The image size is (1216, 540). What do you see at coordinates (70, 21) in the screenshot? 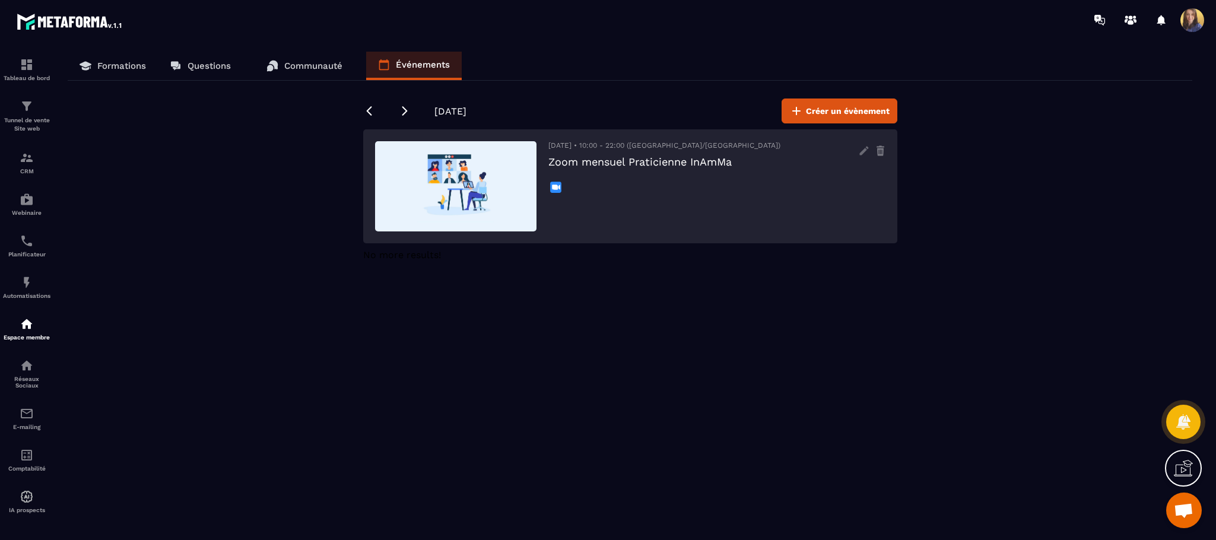
I see `img: logo` at bounding box center [70, 21].